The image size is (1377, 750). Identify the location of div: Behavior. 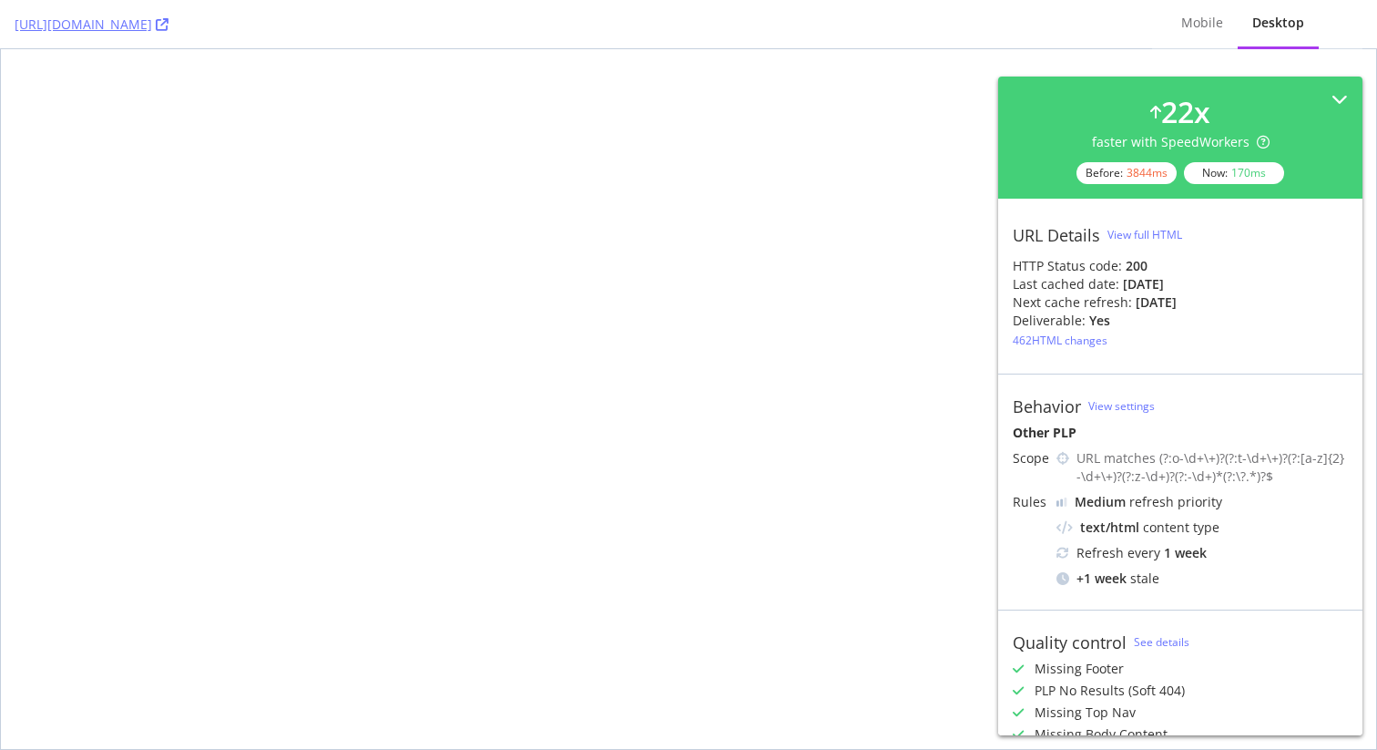
(1047, 406).